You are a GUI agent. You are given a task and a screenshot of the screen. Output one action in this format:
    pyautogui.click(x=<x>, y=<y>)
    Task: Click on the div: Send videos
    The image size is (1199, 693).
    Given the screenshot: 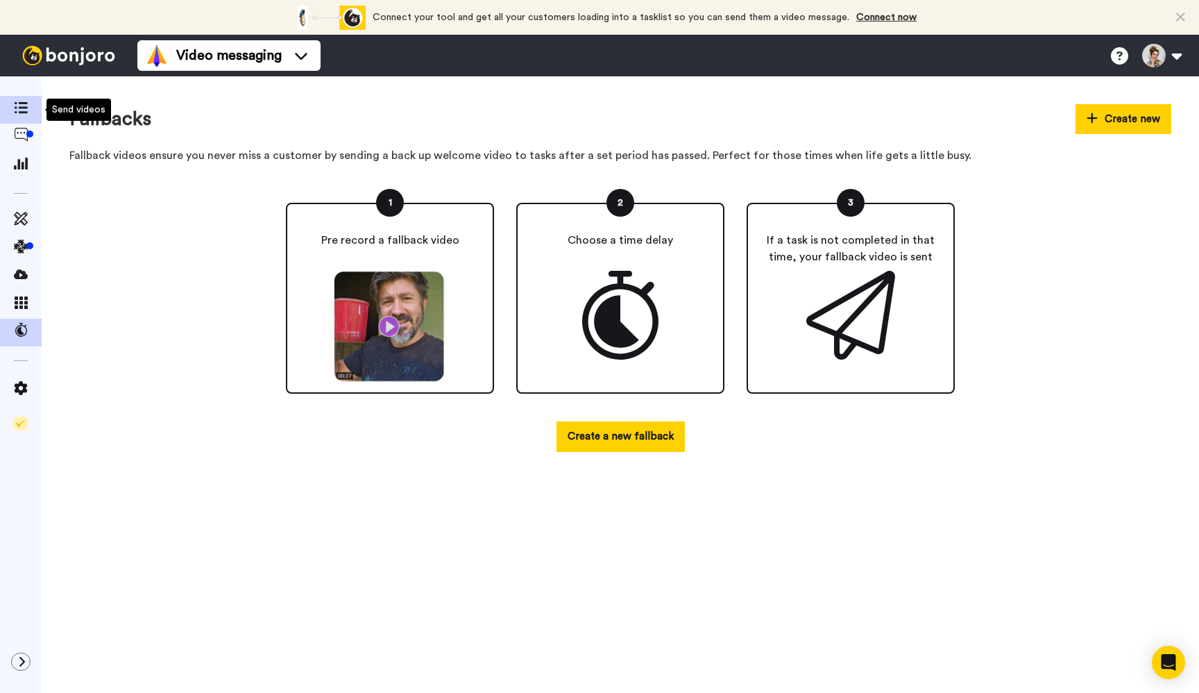 What is the action you would take?
    pyautogui.click(x=78, y=110)
    